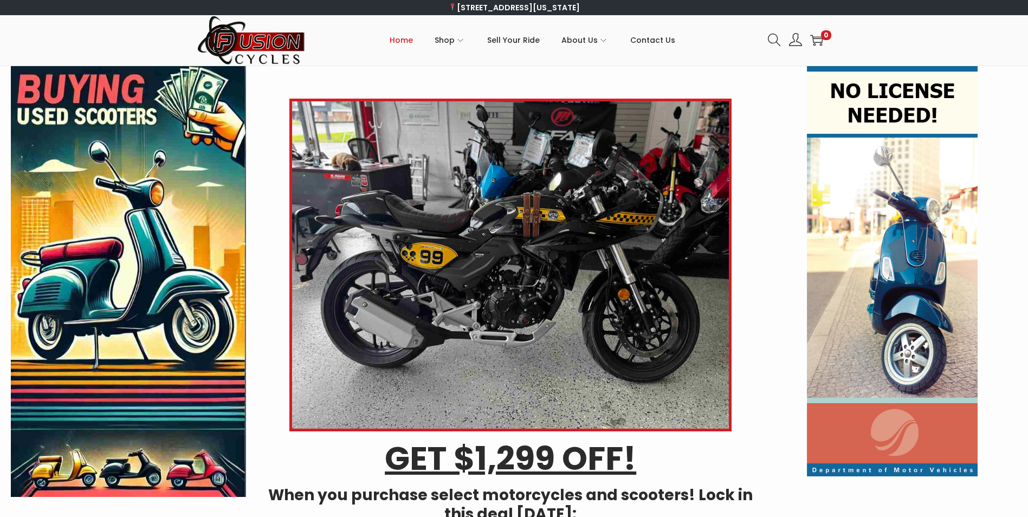  I want to click on a: Sell Your Ride, so click(513, 40).